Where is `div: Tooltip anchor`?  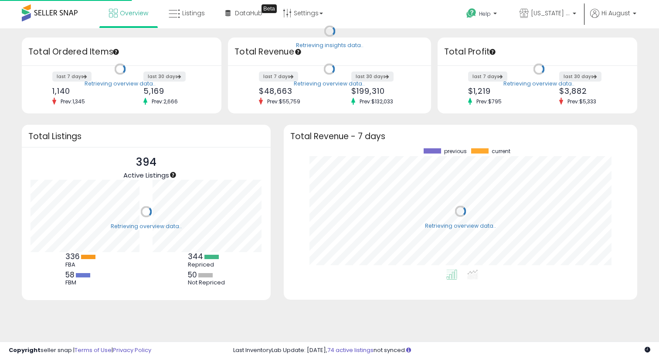
div: Tooltip anchor is located at coordinates (269, 9).